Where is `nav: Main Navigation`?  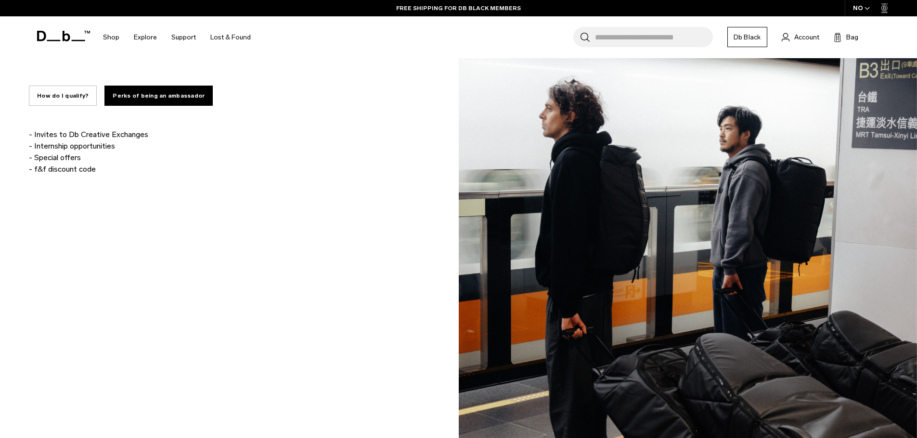 nav: Main Navigation is located at coordinates (177, 37).